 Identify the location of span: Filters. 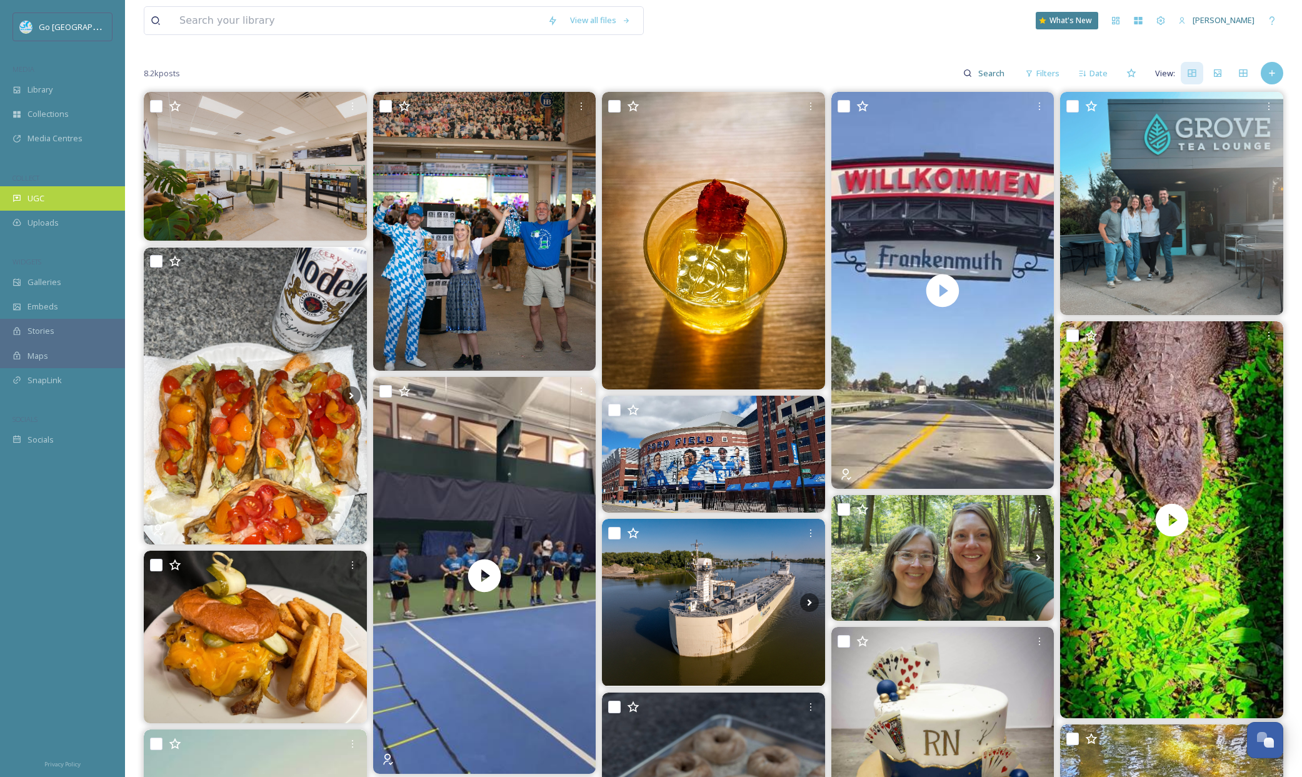
(1047, 73).